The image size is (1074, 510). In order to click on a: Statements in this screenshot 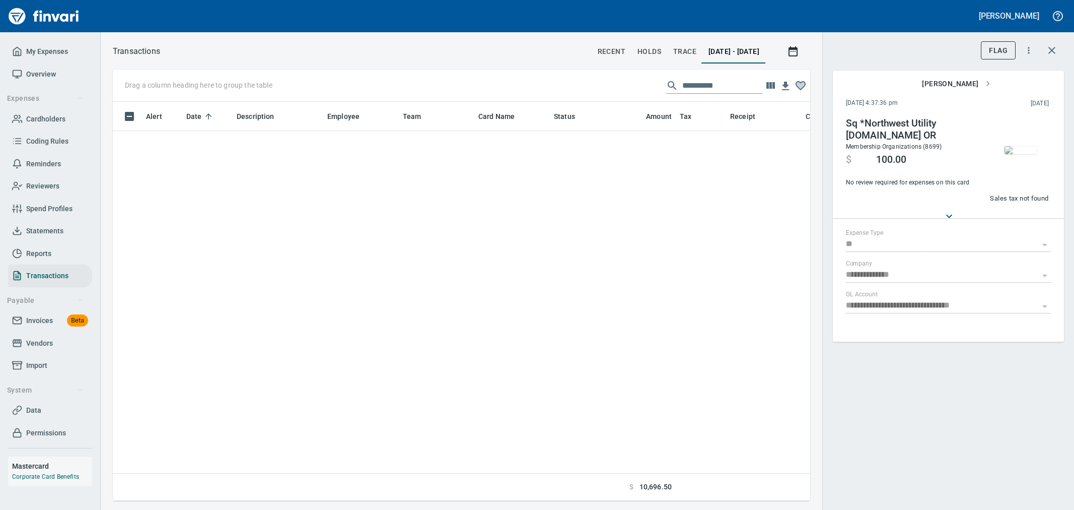, I will do `click(50, 231)`.